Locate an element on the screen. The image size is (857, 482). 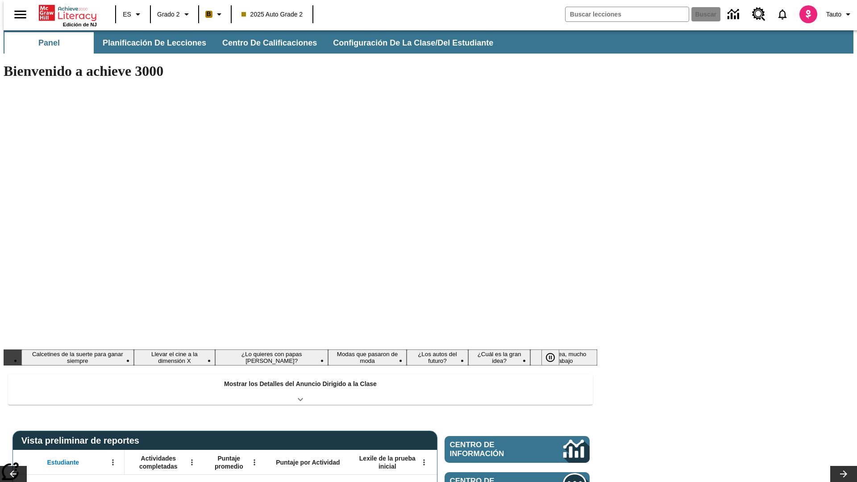
button: Grado: Grado 2, Elige un grado is located at coordinates (175, 14).